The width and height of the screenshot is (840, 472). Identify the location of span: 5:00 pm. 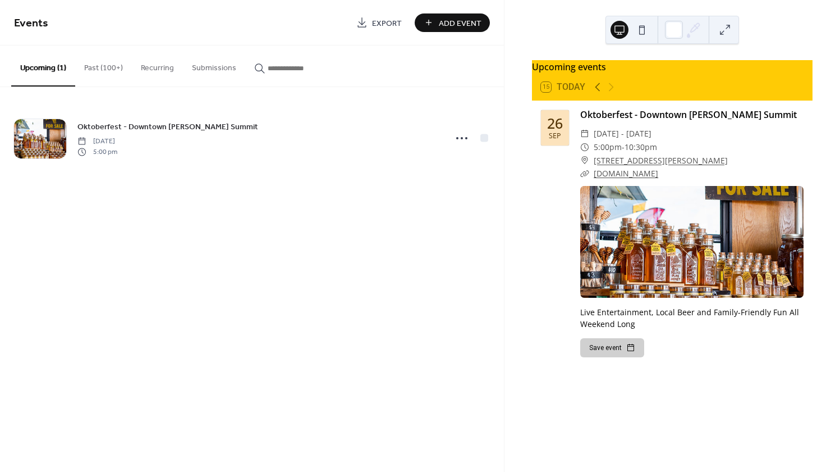
(97, 152).